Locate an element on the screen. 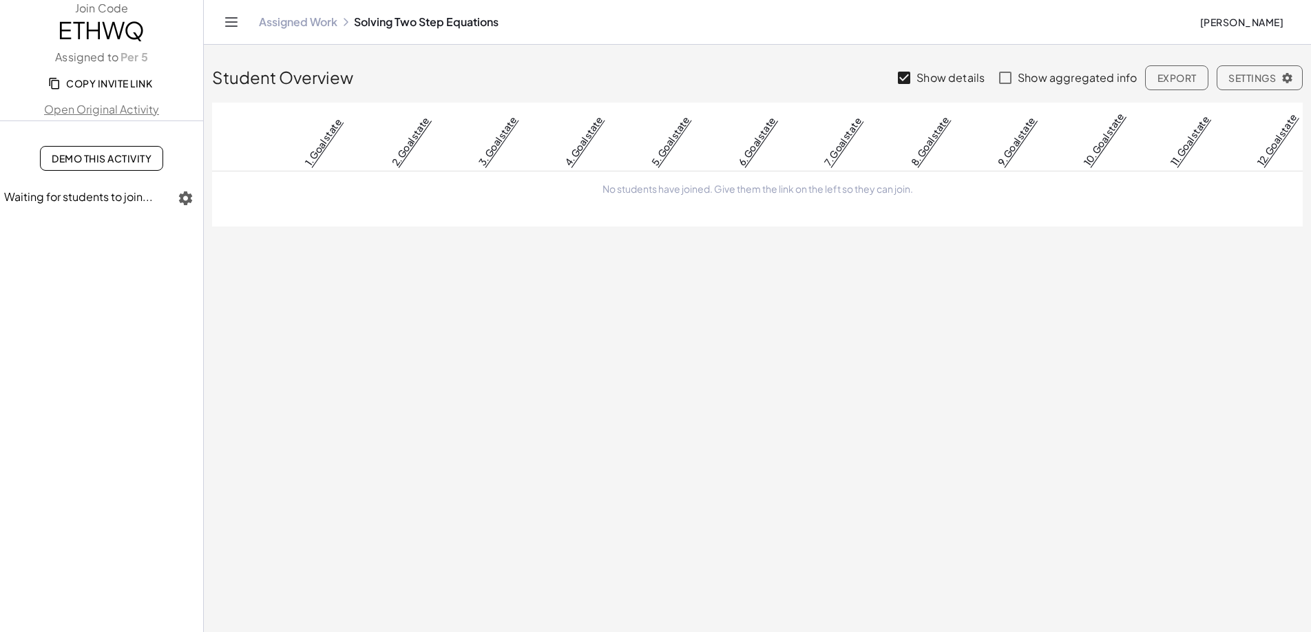  a: 3. Goal state is located at coordinates (497, 141).